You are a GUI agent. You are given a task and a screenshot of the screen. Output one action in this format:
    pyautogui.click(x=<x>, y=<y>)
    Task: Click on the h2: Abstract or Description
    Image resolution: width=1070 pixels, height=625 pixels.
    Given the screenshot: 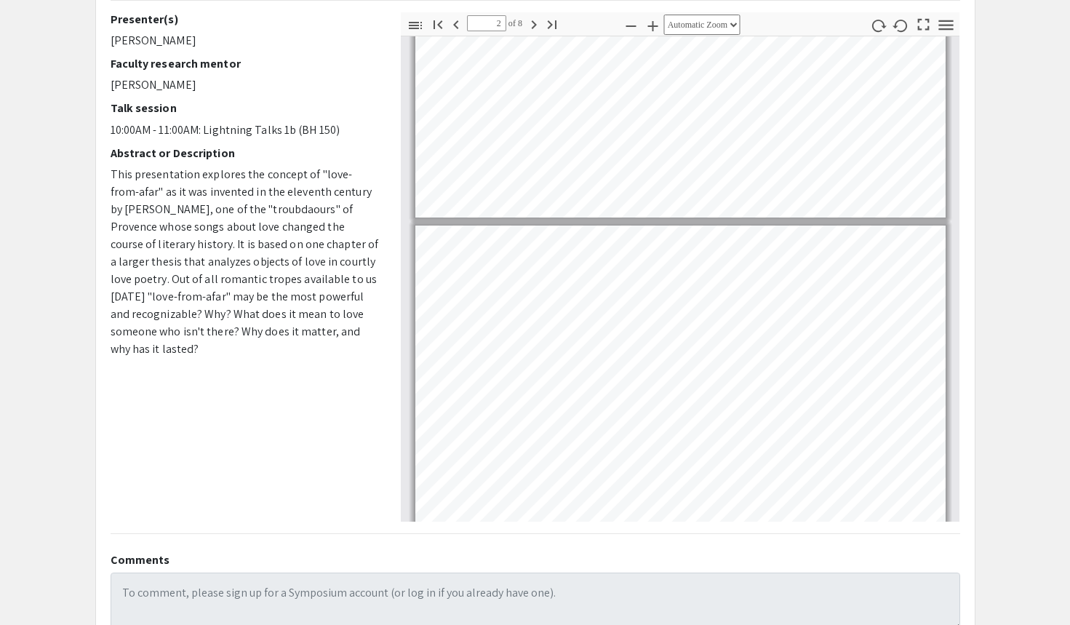 What is the action you would take?
    pyautogui.click(x=244, y=153)
    